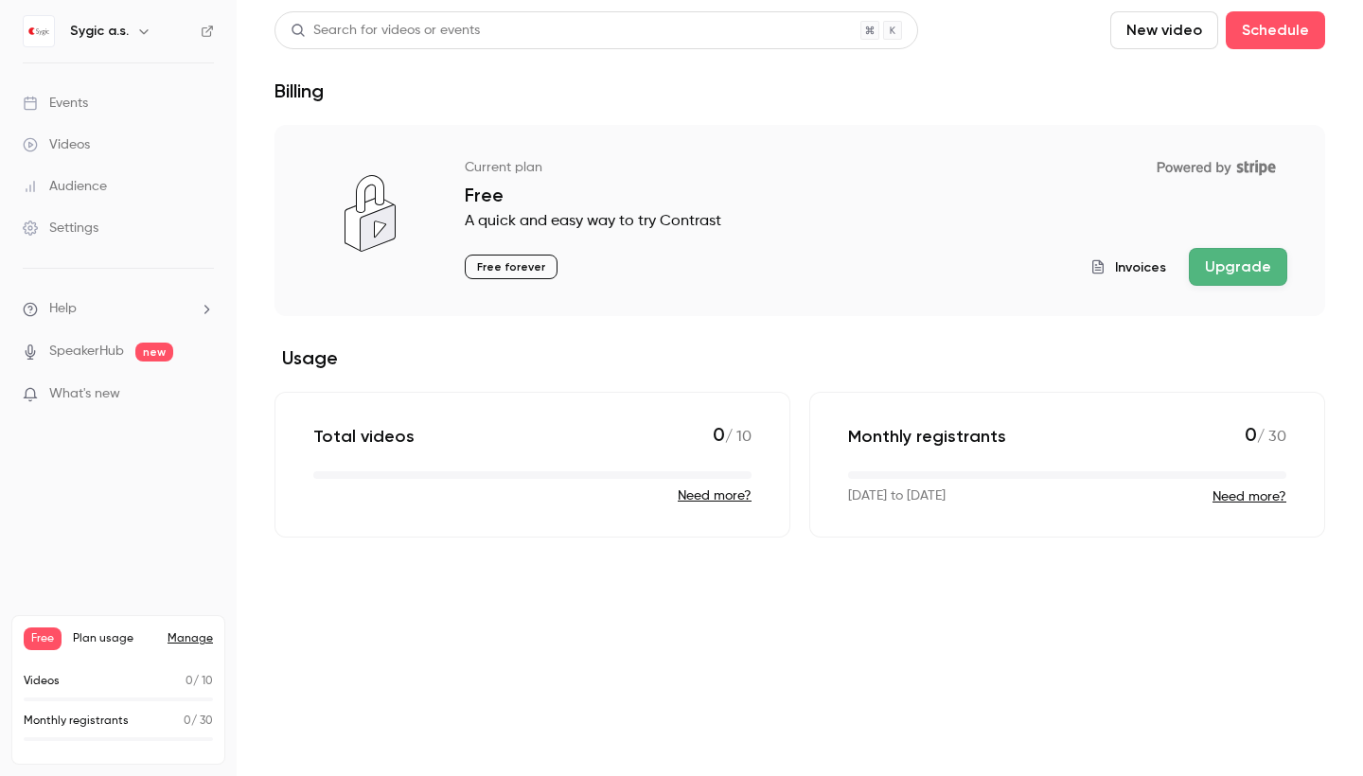 This screenshot has width=1363, height=776. Describe the element at coordinates (504, 168) in the screenshot. I see `p: Current plan` at that location.